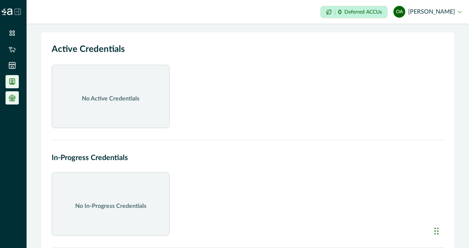 The image size is (469, 248). Describe the element at coordinates (111, 99) in the screenshot. I see `p: No Active Credentials` at that location.